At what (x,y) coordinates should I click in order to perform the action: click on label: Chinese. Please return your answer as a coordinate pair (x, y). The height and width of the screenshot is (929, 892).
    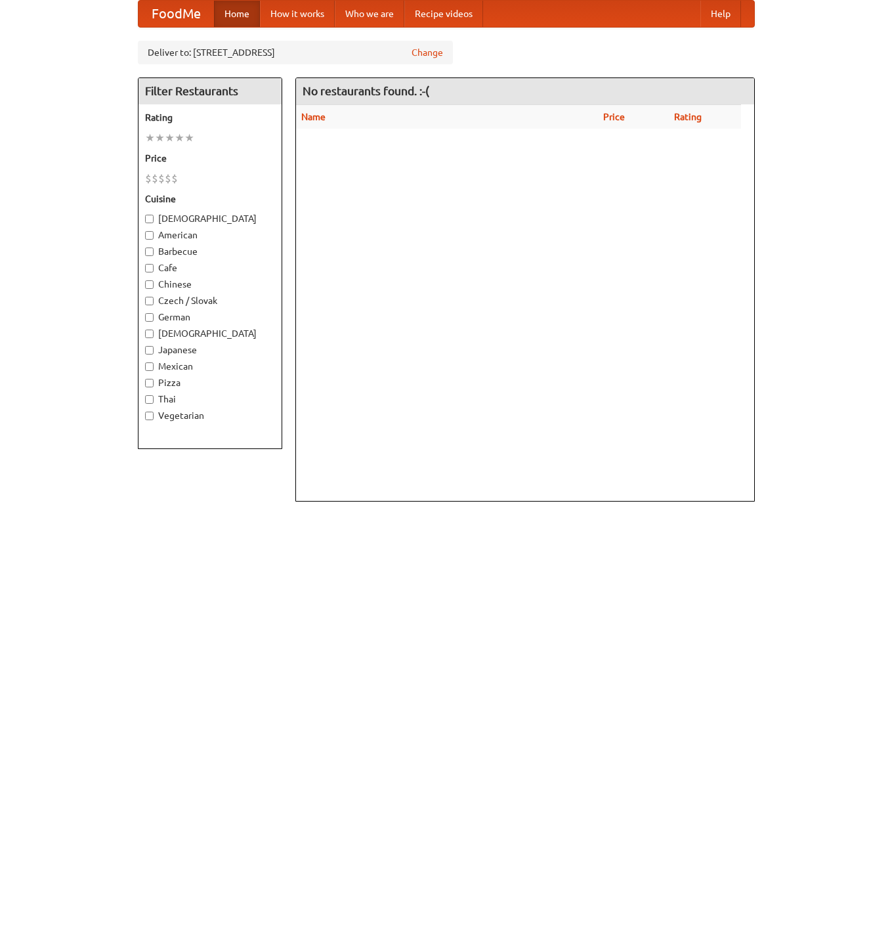
    Looking at the image, I should click on (210, 284).